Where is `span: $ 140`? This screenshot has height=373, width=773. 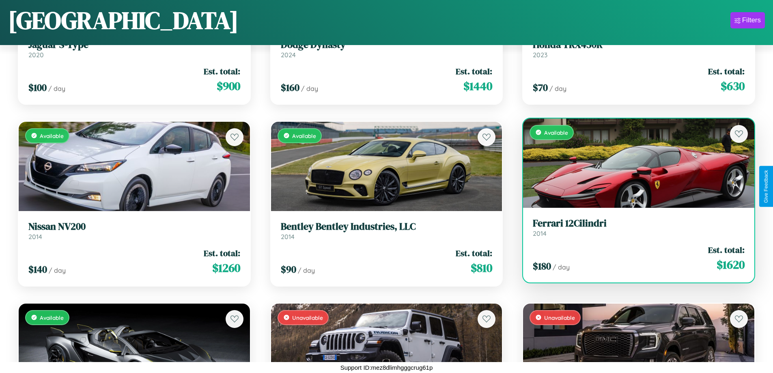
span: $ 140 is located at coordinates (38, 269).